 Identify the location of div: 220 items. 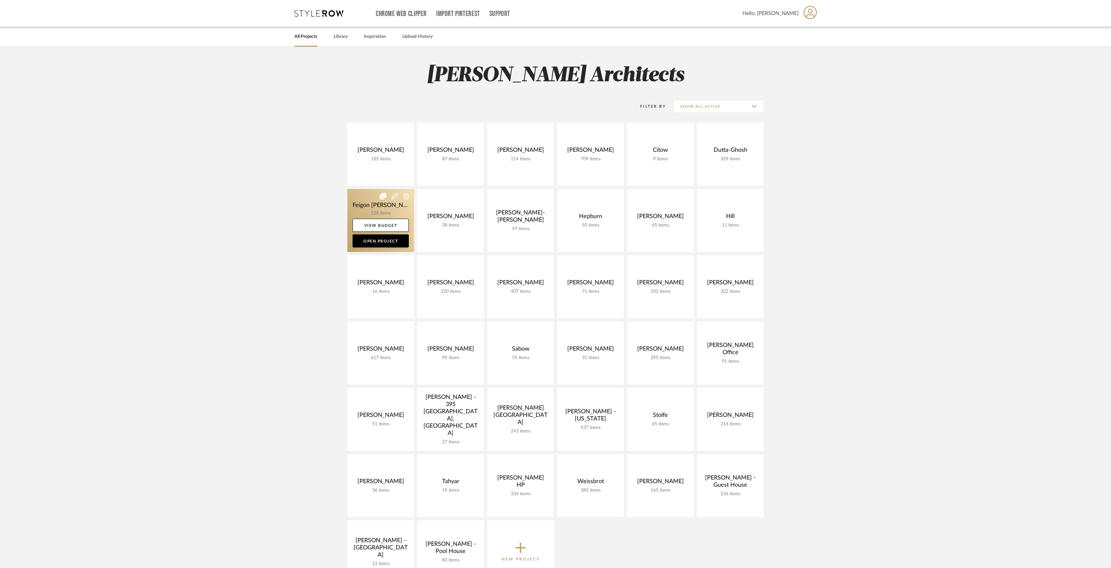
(450, 292).